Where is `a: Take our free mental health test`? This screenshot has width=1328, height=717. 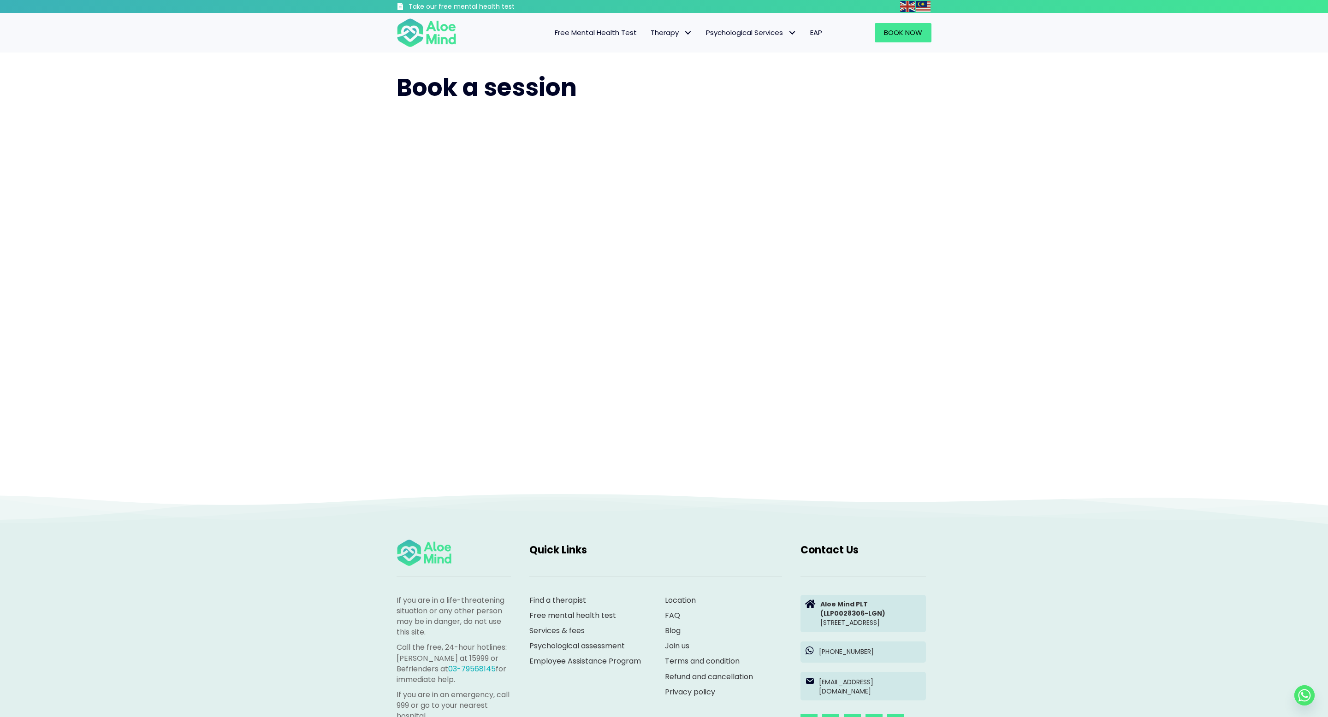
a: Take our free mental health test is located at coordinates (480, 7).